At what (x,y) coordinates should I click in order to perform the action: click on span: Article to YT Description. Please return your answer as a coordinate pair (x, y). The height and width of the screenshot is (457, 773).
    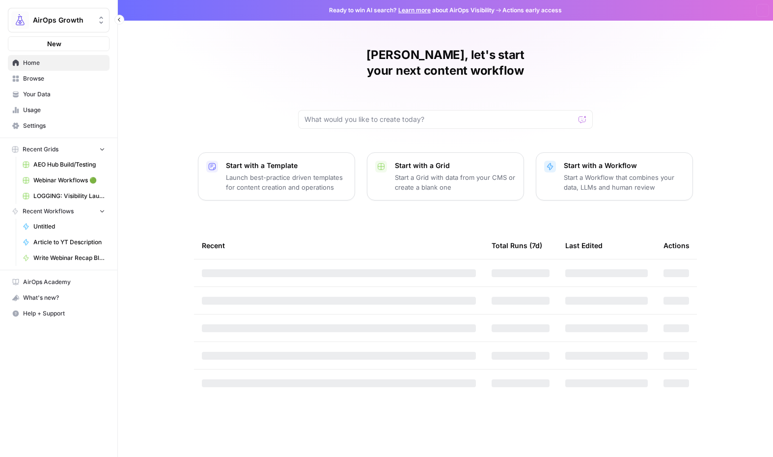
    Looking at the image, I should click on (69, 242).